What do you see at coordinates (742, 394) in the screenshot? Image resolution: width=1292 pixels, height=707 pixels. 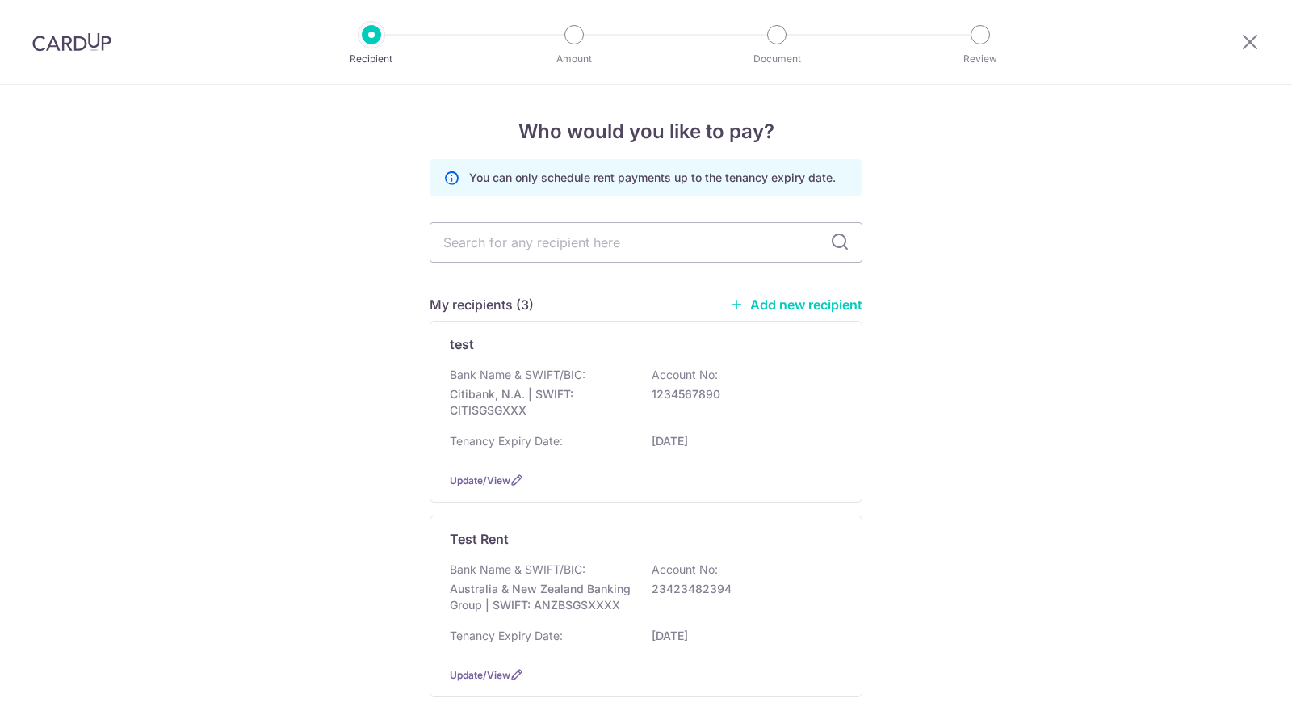 I see `p: 1234567890` at bounding box center [742, 394].